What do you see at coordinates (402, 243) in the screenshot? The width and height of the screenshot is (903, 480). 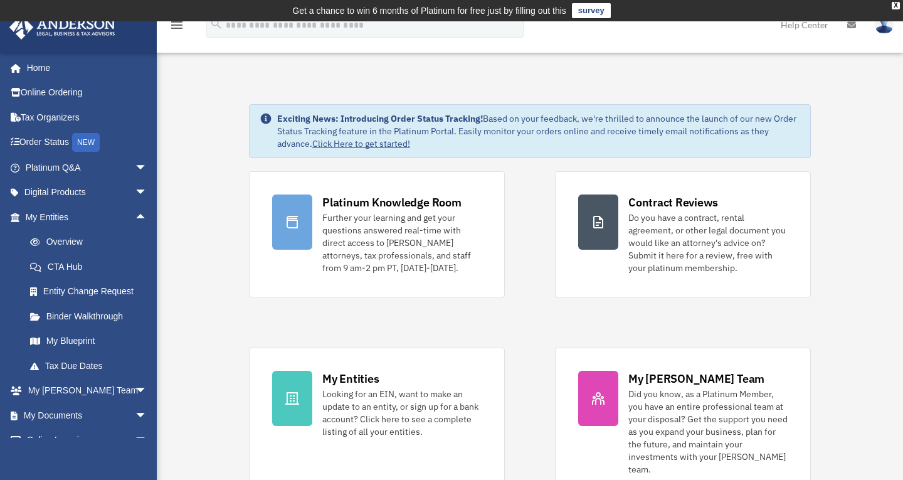 I see `div: Further your learning and get your questions answered real-time with direct access to [PERSON_NAM...` at bounding box center [402, 243].